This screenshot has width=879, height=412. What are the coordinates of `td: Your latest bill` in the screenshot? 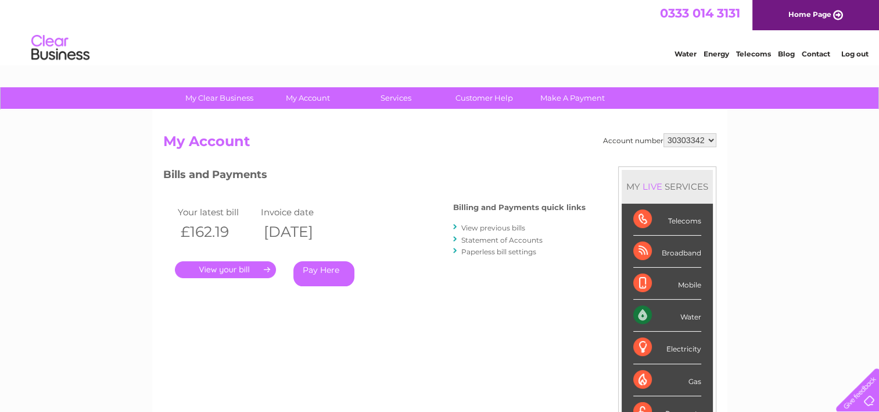 It's located at (217, 212).